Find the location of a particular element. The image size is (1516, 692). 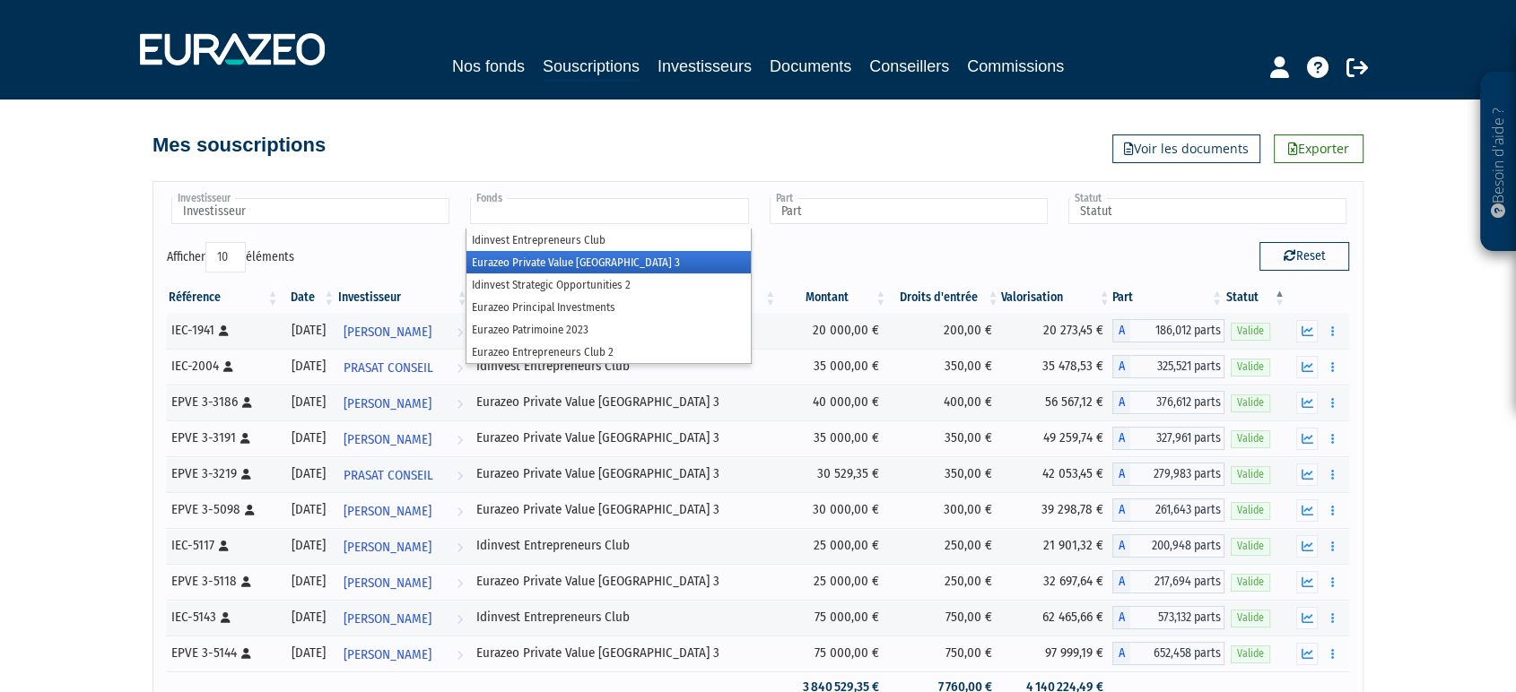

span: 325,521 parts is located at coordinates (1177, 367).